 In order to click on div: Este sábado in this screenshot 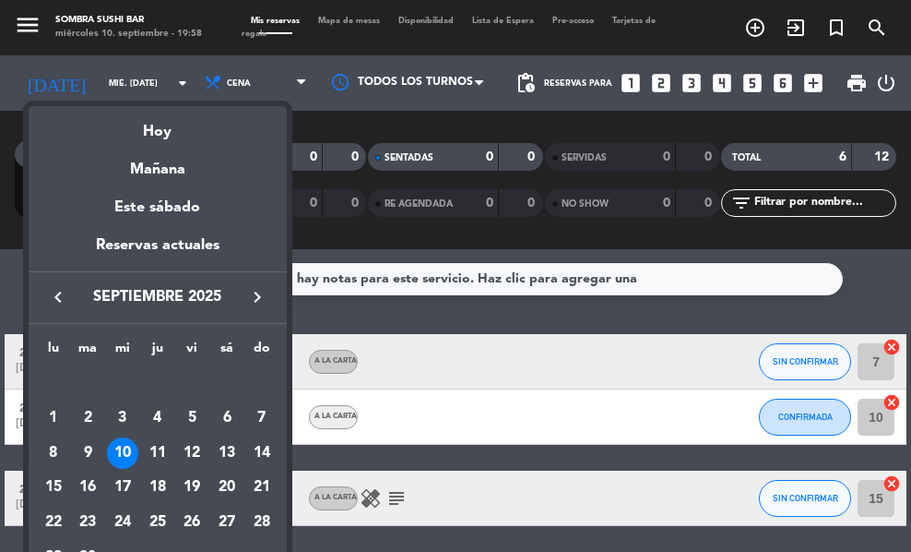, I will do `click(158, 208)`.